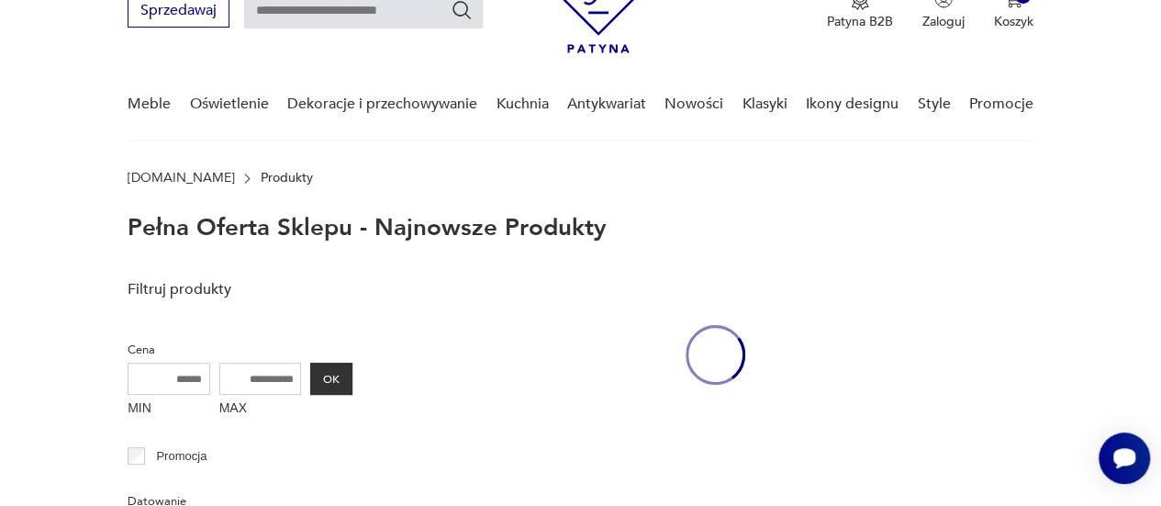 The image size is (1161, 506). I want to click on p: Promocja, so click(181, 456).